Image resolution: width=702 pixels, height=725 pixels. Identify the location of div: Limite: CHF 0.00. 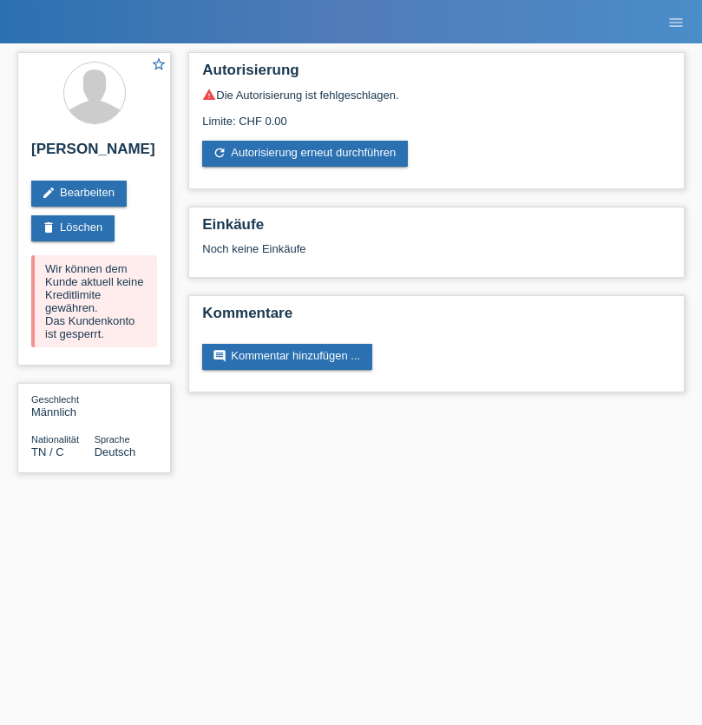
(437, 115).